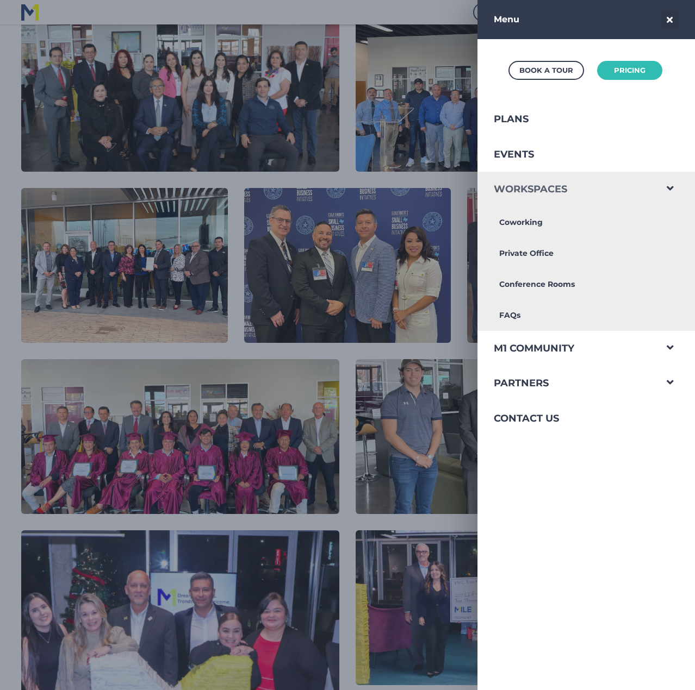  I want to click on a: Pricing, so click(629, 70).